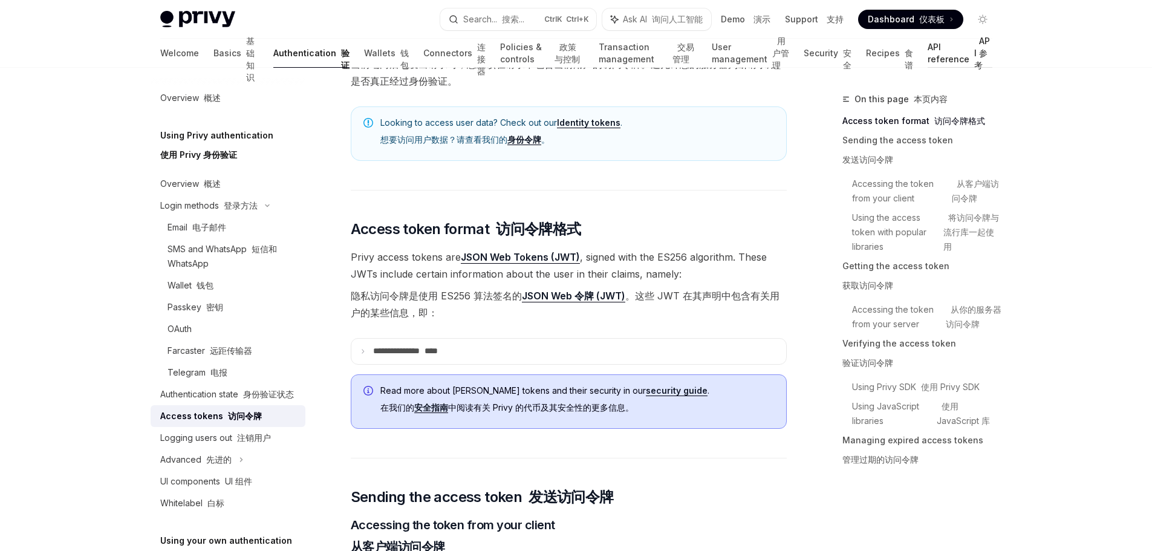 Image resolution: width=1152 pixels, height=551 pixels. Describe the element at coordinates (228, 438) in the screenshot. I see `a: Logging users out 注销用户` at that location.